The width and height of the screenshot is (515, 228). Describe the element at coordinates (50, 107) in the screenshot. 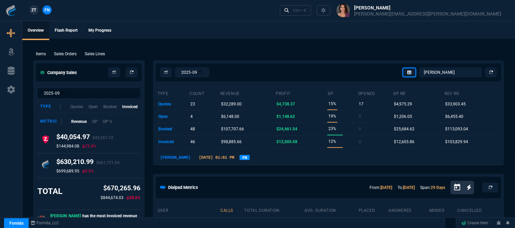

I see `div: Type` at that location.